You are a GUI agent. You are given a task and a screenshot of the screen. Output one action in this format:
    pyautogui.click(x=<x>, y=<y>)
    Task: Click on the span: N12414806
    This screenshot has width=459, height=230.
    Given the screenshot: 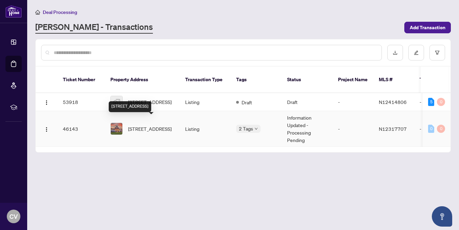 What is the action you would take?
    pyautogui.click(x=393, y=102)
    